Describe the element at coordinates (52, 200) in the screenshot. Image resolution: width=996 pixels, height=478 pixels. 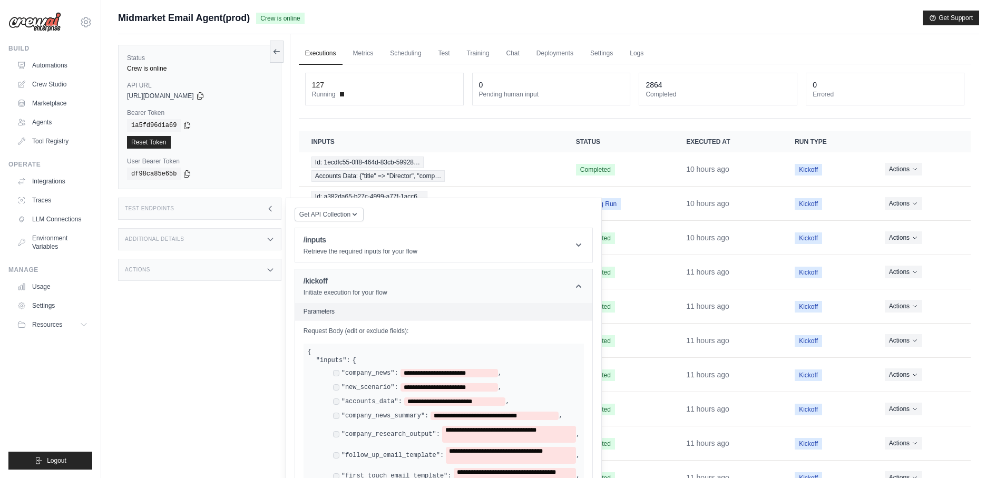
I see `a: Traces` at that location.